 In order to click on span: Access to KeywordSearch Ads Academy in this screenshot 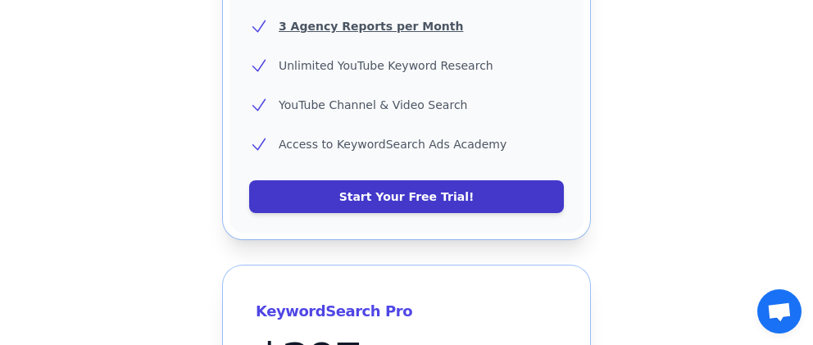, I will do `click(393, 144)`.